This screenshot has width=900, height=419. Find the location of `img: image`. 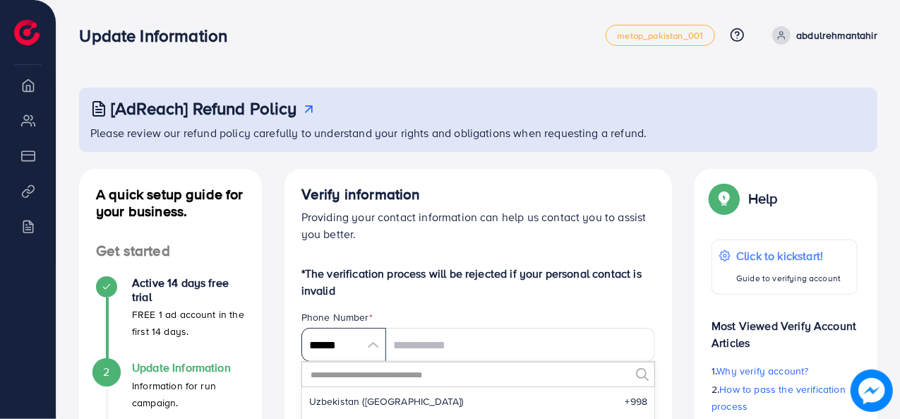

img: image is located at coordinates (872, 390).